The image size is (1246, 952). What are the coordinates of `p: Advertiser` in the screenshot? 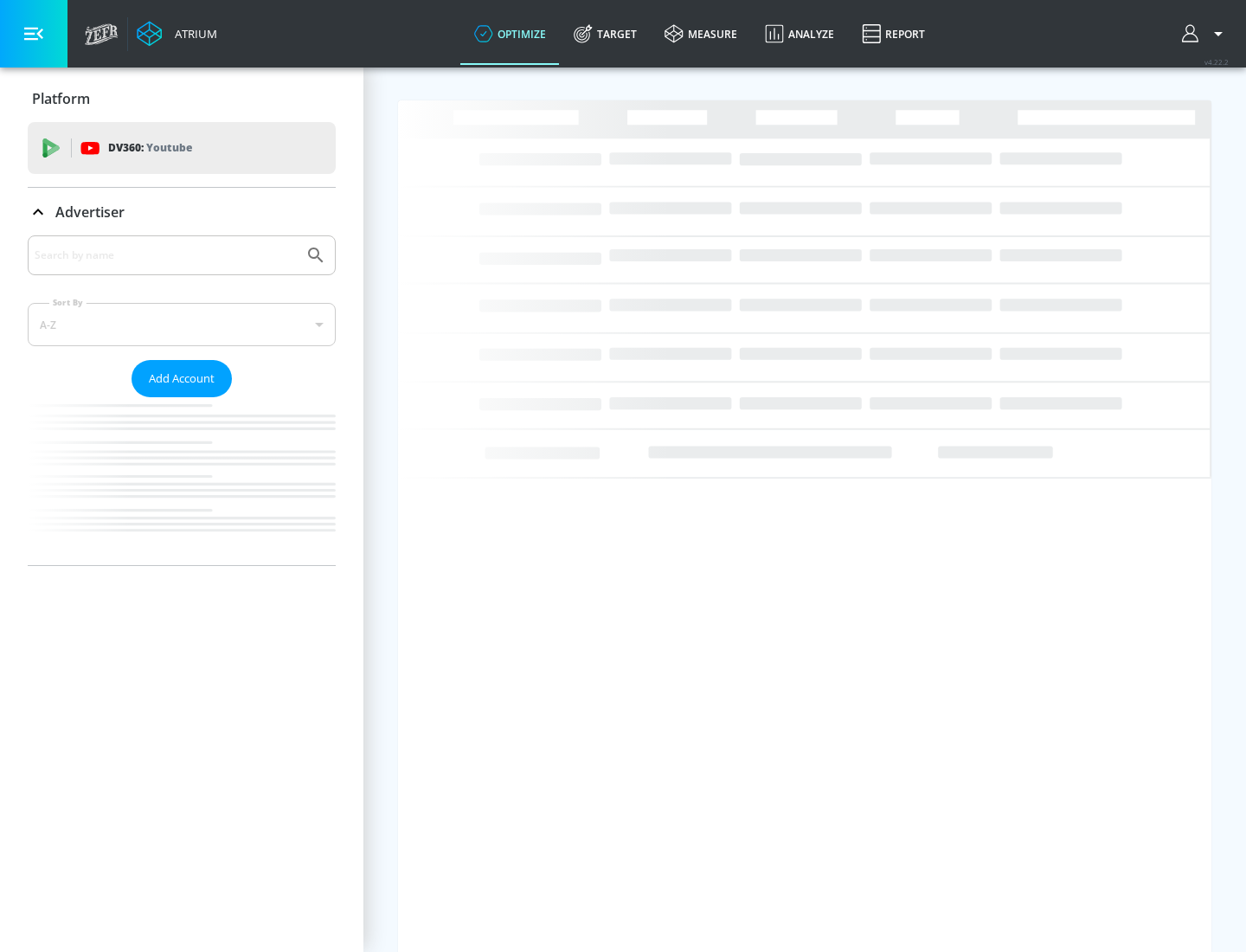 It's located at (90, 212).